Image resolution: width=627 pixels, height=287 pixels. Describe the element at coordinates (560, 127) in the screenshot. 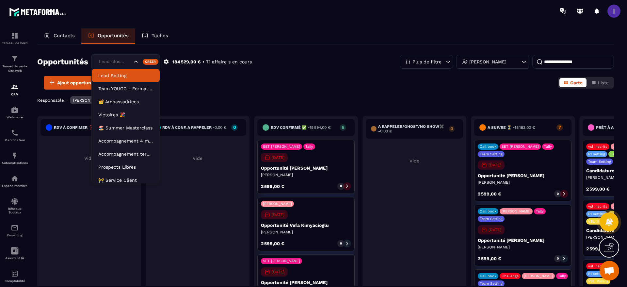

I see `p: 7` at that location.